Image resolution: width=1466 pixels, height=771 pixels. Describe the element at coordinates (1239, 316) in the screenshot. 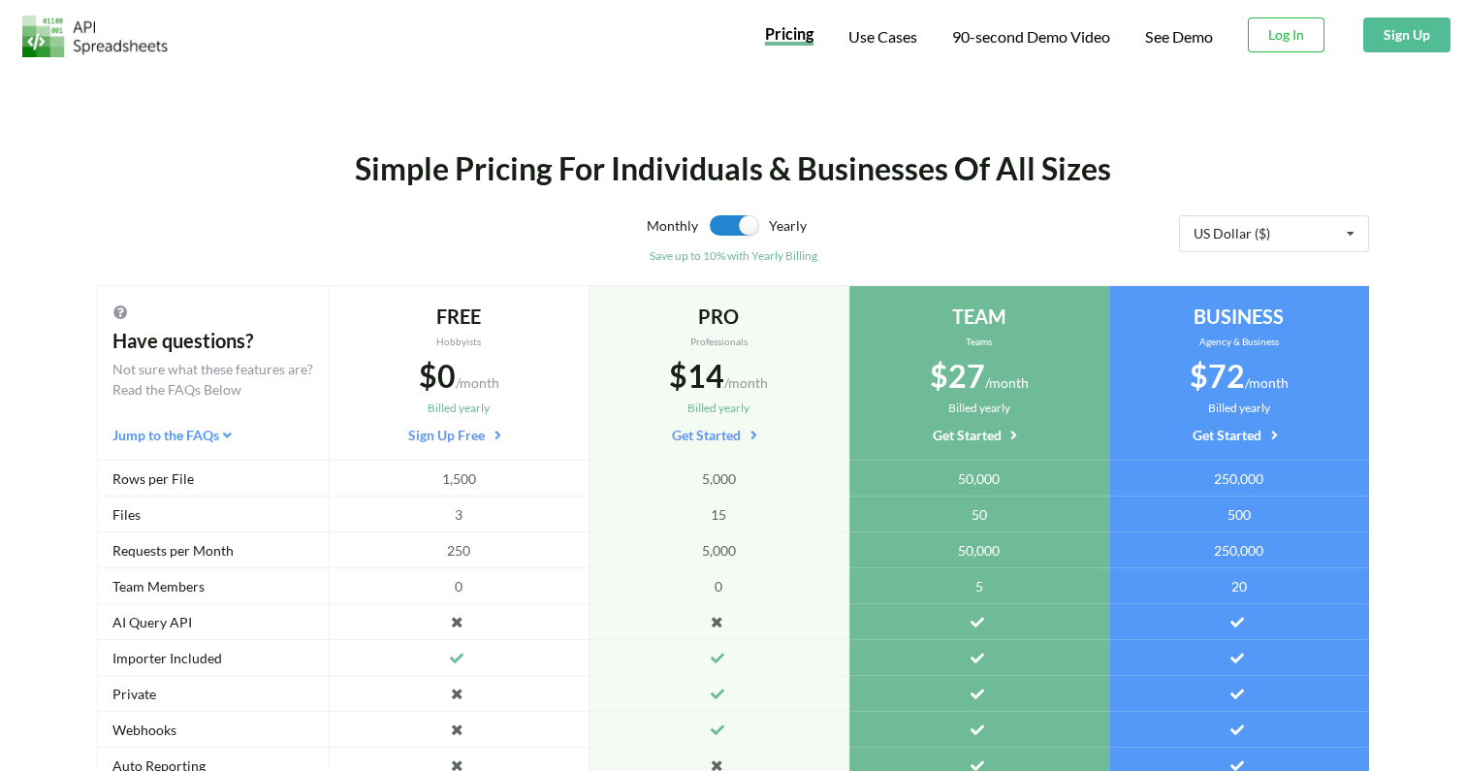

I see `div: BUSINESS` at that location.